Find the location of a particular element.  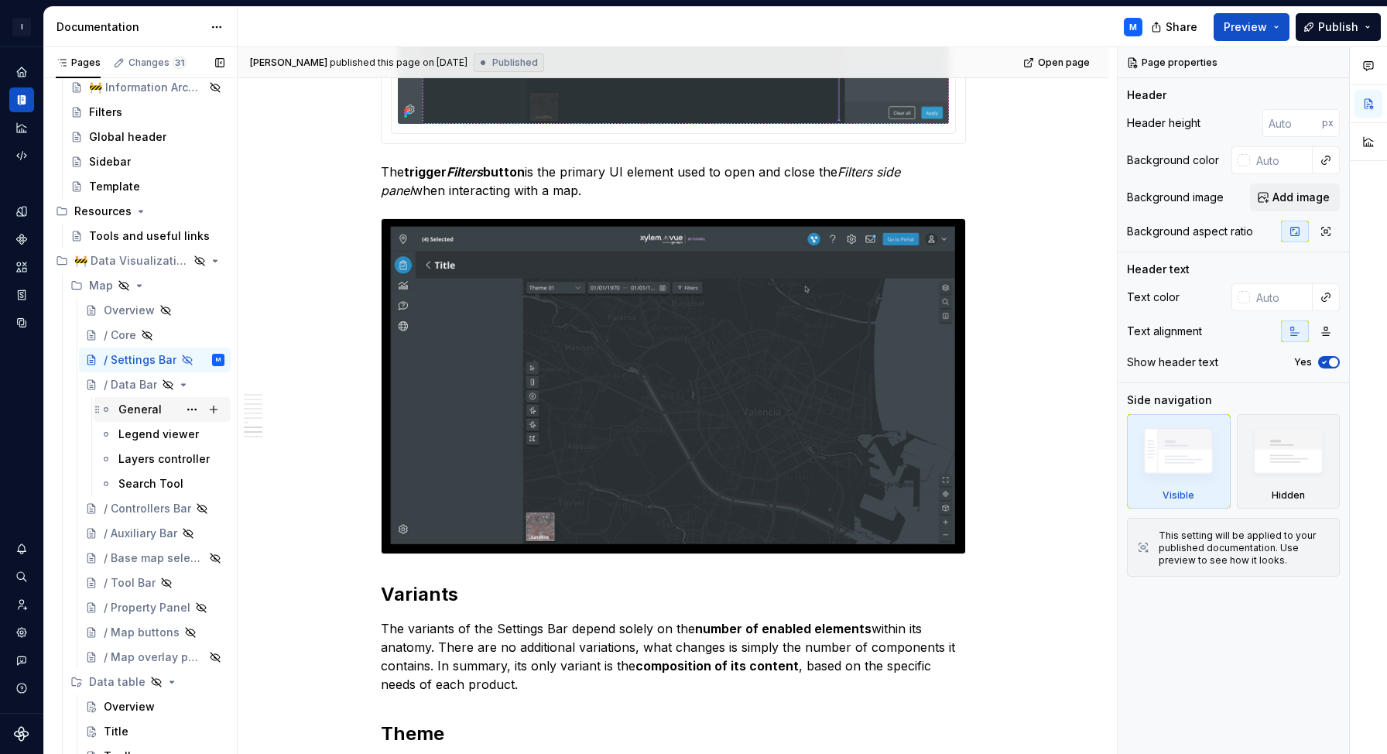

div: Side navigation is located at coordinates (1169, 400).